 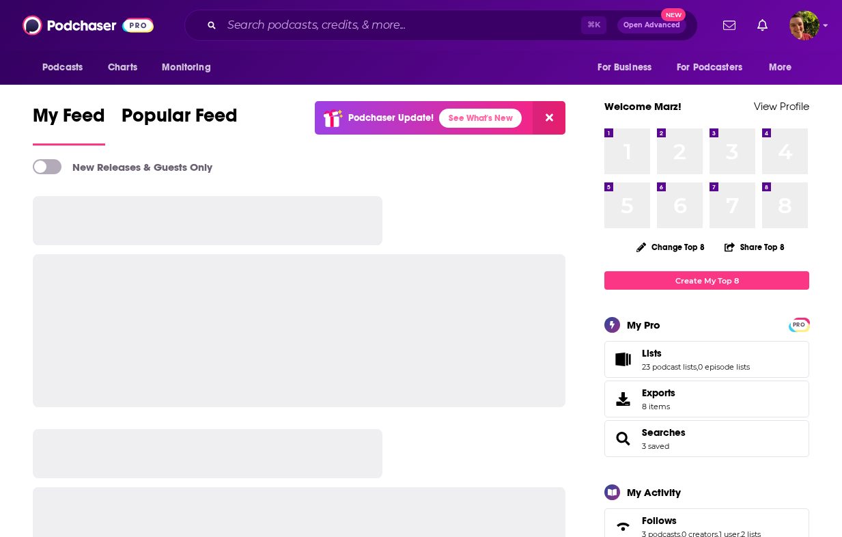 What do you see at coordinates (799, 324) in the screenshot?
I see `a: PRO` at bounding box center [799, 324].